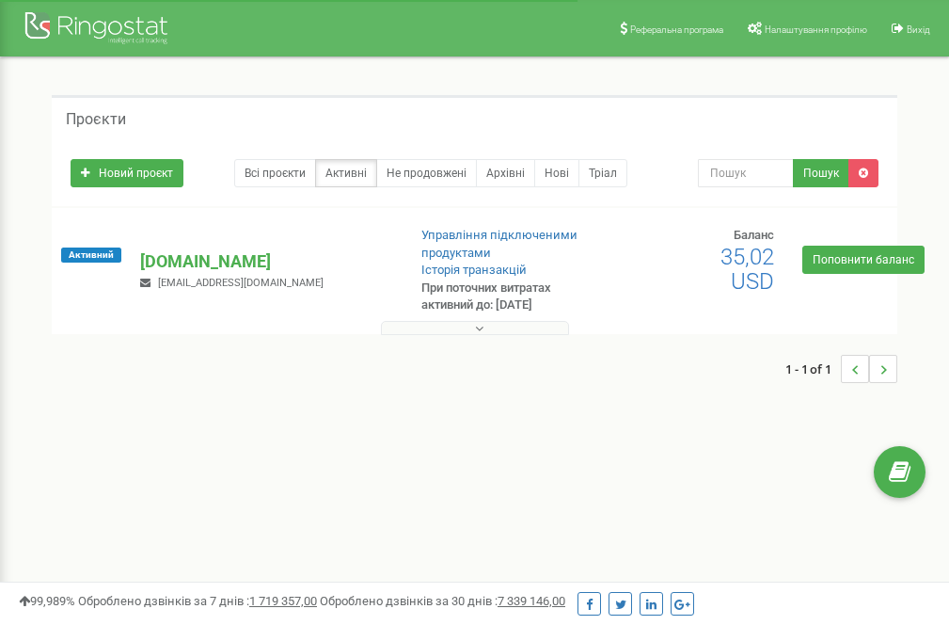 The width and height of the screenshot is (949, 625). What do you see at coordinates (557, 173) in the screenshot?
I see `a: Нові` at bounding box center [557, 173].